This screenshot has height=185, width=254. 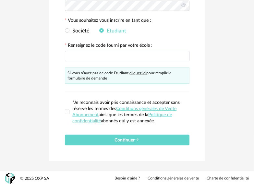 I want to click on a: Politique de confidentialité, so click(x=122, y=118).